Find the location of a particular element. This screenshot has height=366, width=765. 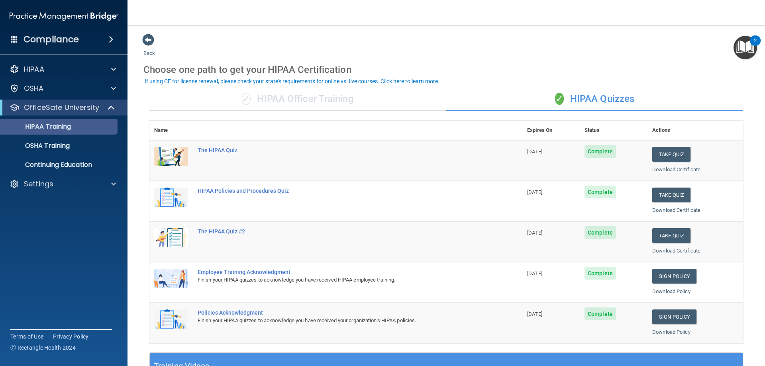

div: Choose one path to get your HIPAA Certification is located at coordinates (446, 70).